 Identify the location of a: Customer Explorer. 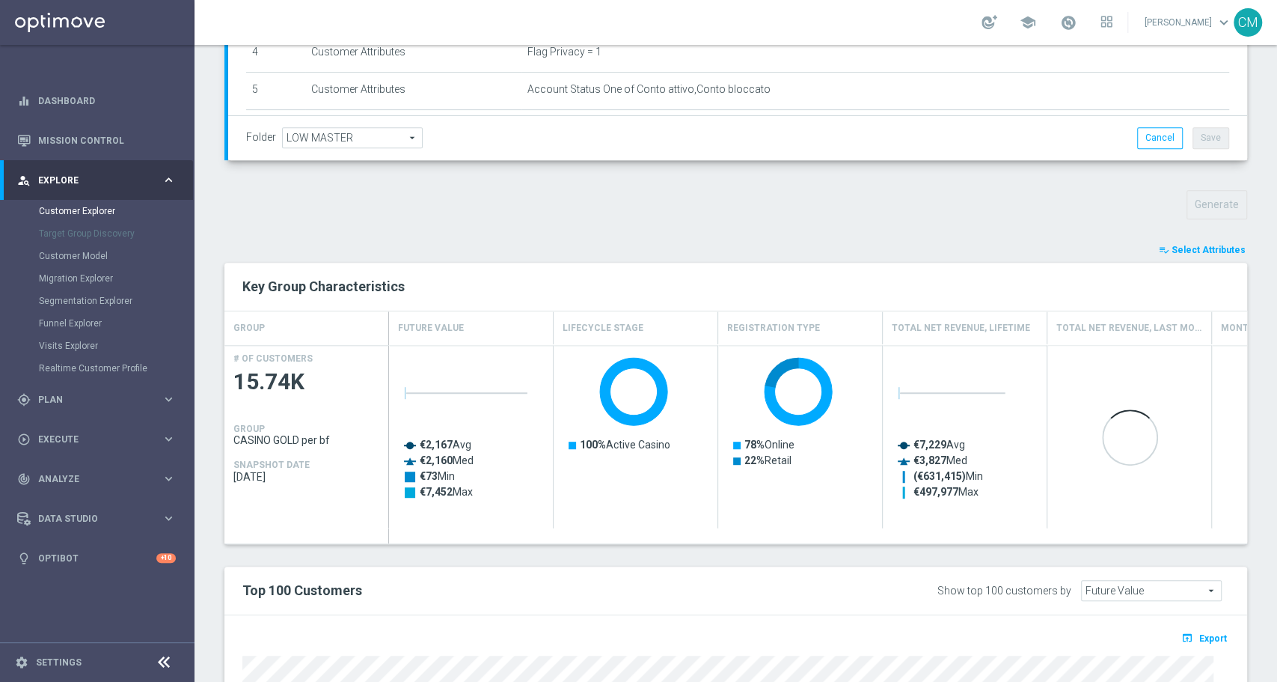
(97, 211).